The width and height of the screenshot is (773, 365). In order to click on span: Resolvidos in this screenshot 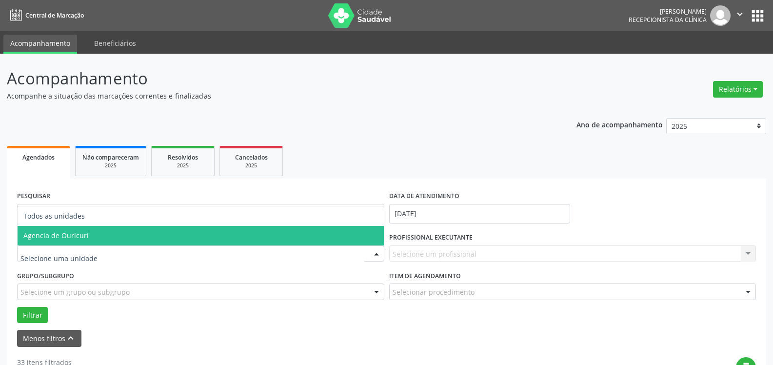, I will do `click(183, 157)`.